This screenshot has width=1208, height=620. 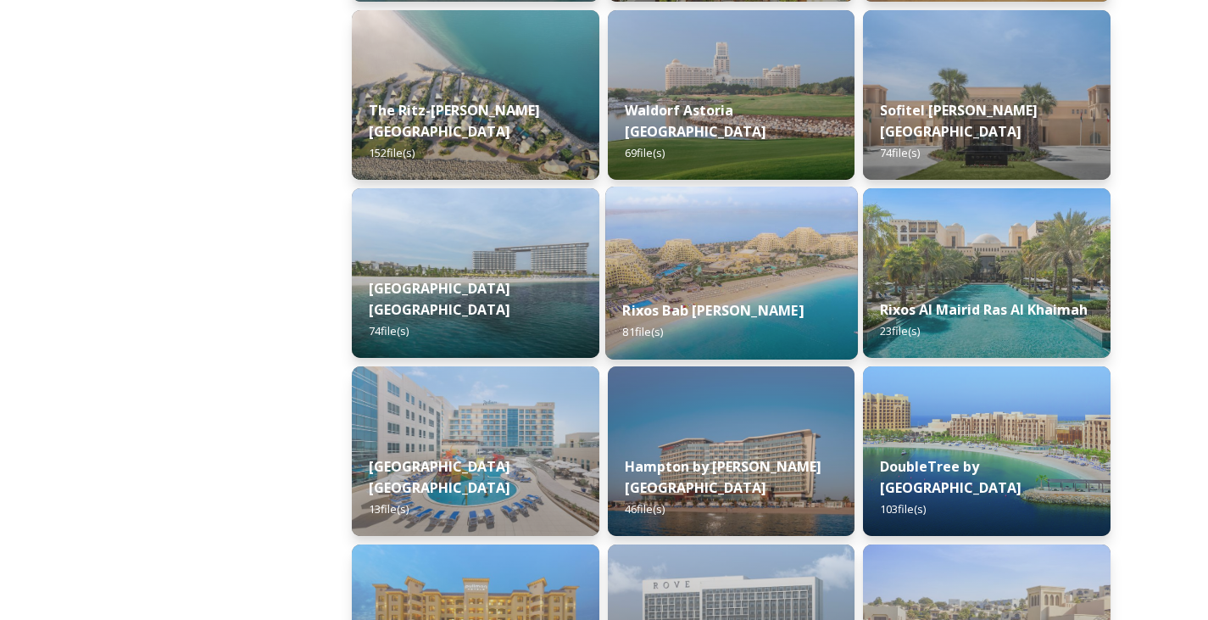 What do you see at coordinates (644, 153) in the screenshot?
I see `span: 69 file(s)` at bounding box center [644, 153].